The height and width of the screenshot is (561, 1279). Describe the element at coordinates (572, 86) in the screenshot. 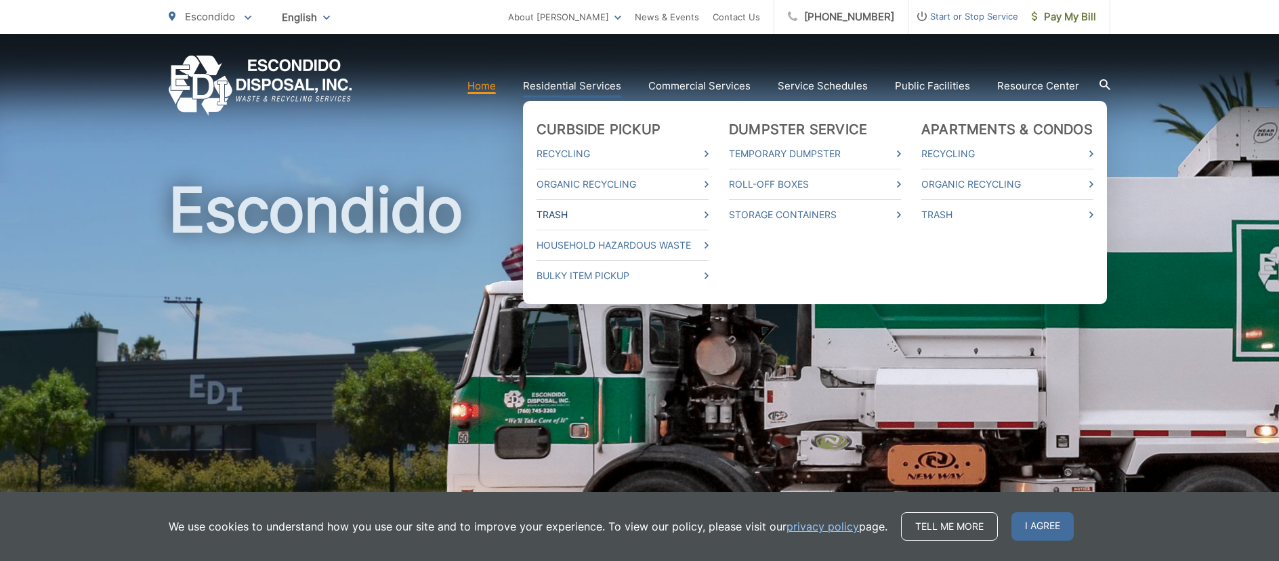

I see `a: Residential Services` at that location.